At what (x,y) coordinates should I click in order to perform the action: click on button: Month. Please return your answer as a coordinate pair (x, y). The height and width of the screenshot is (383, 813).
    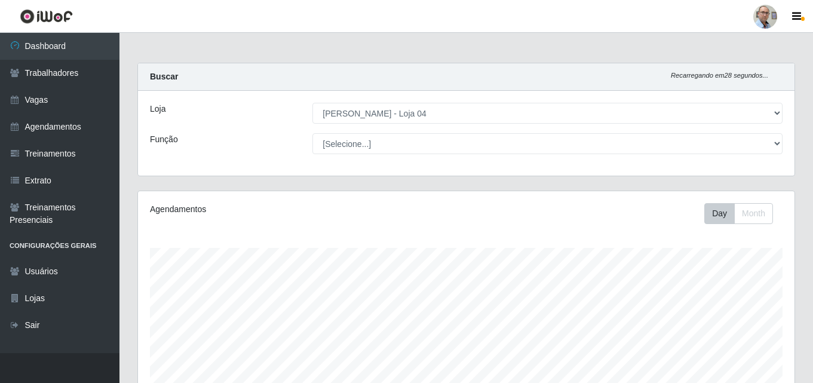
    Looking at the image, I should click on (753, 213).